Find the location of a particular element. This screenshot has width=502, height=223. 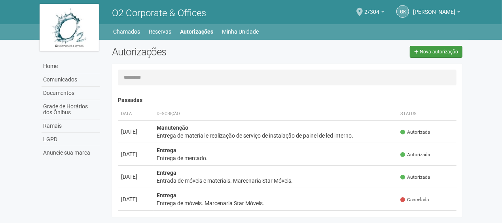

span: 2/304 is located at coordinates (372, 8).